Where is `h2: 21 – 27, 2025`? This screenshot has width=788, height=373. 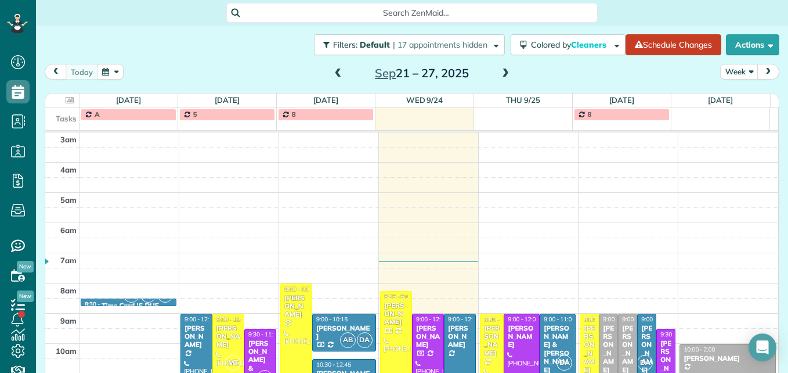
h2: 21 – 27, 2025 is located at coordinates (422, 73).